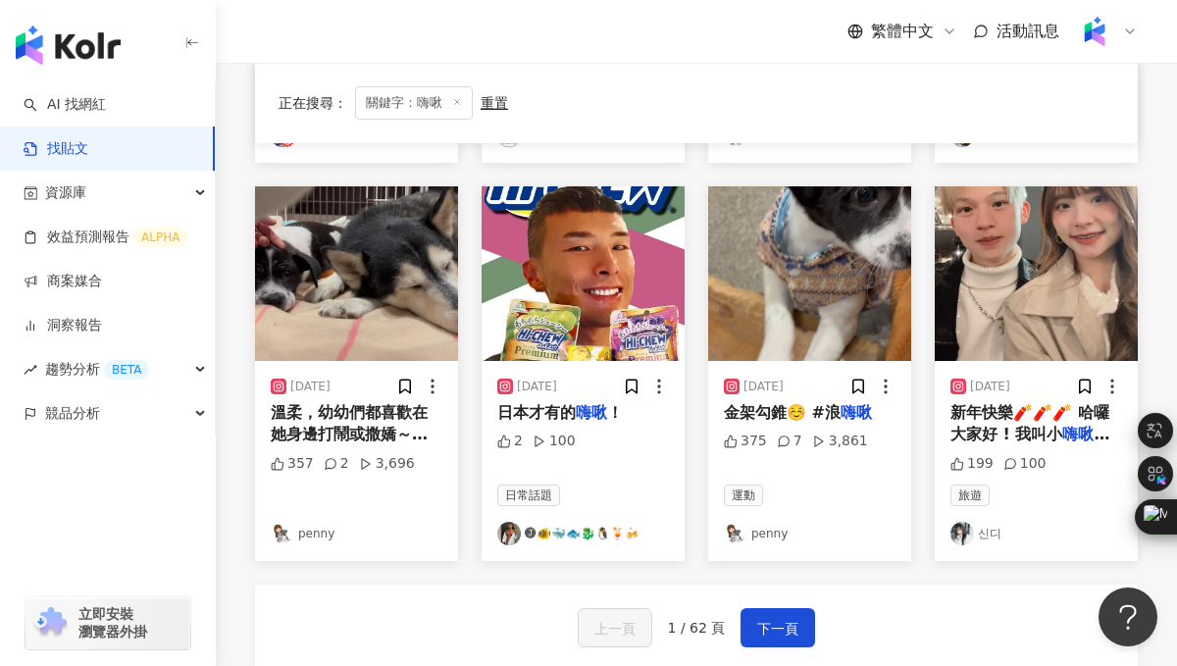  Describe the element at coordinates (68, 45) in the screenshot. I see `img: logo` at that location.